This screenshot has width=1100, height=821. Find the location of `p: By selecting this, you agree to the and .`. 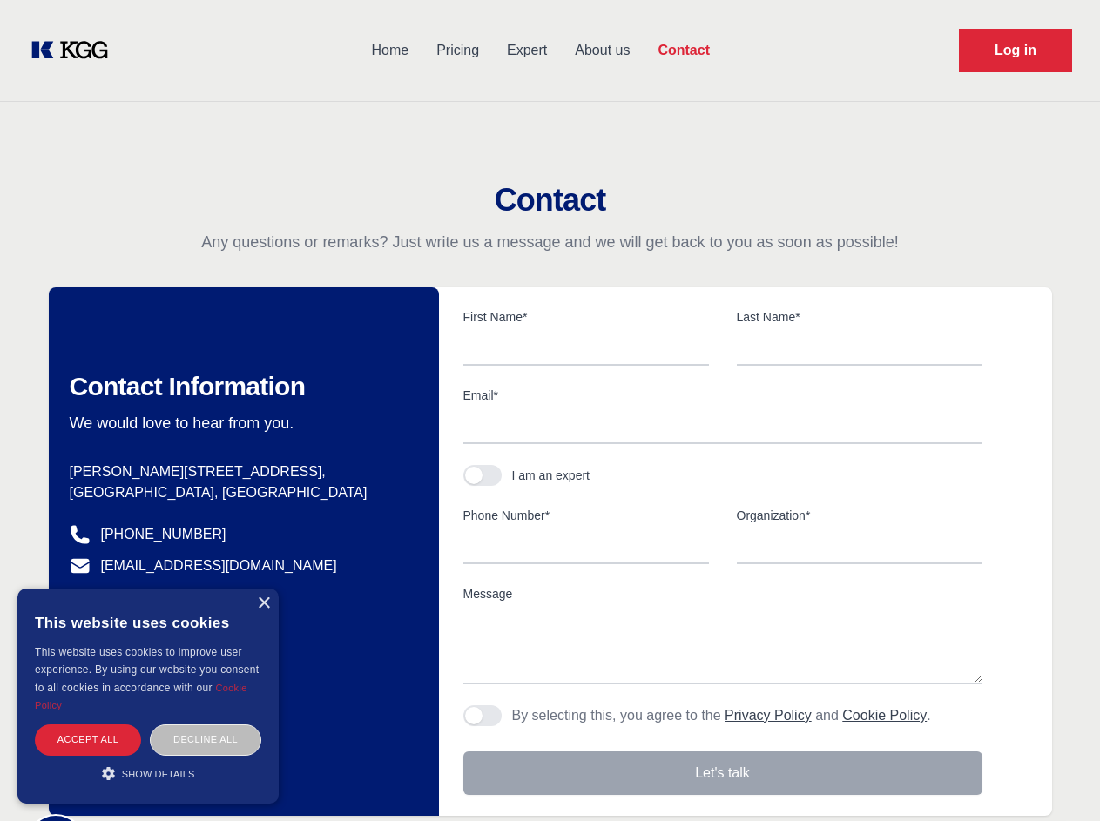

p: By selecting this, you agree to the and . is located at coordinates (721, 716).